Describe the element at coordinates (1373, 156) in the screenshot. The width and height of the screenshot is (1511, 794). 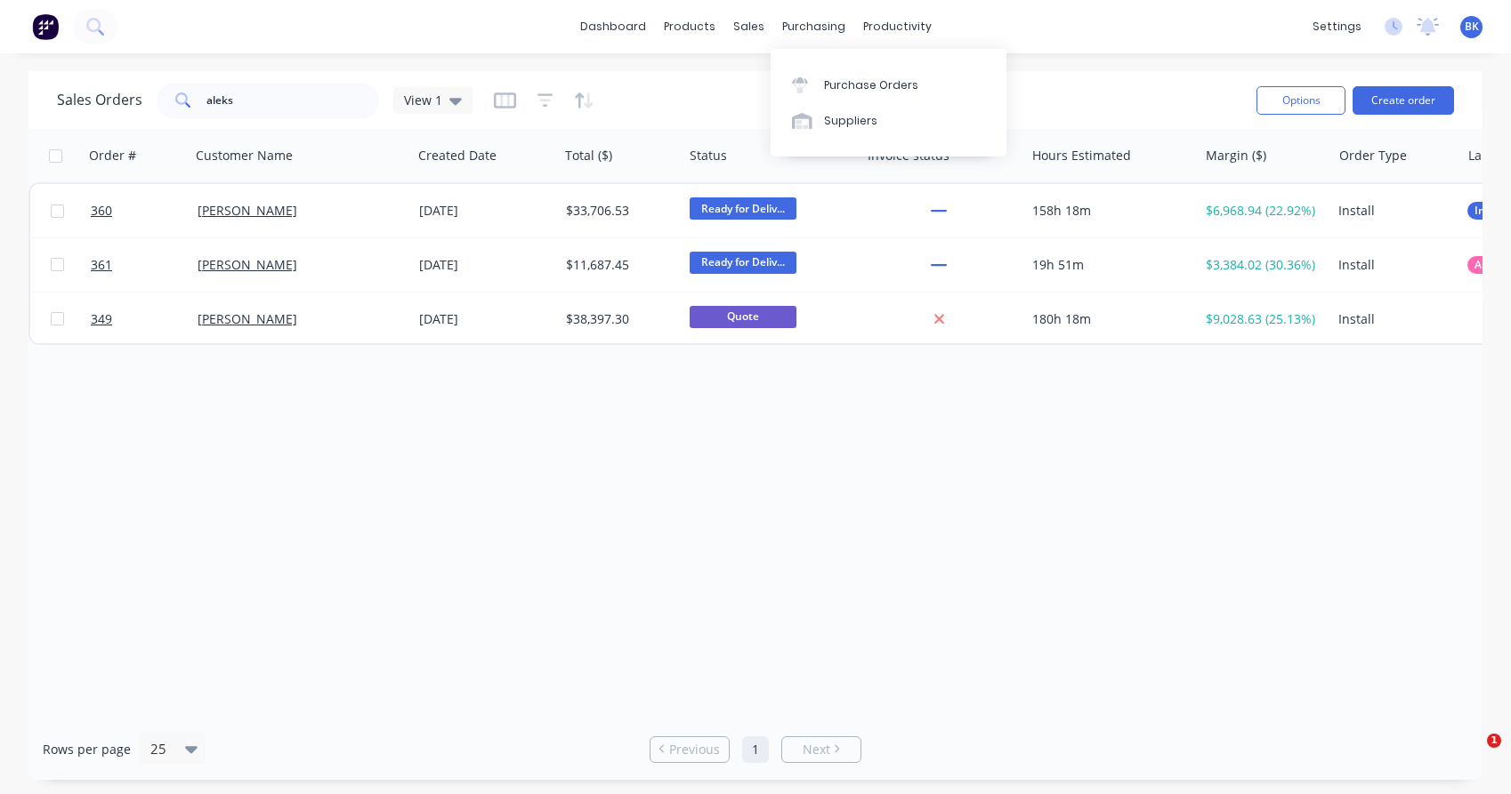
I see `div: Order Type` at that location.